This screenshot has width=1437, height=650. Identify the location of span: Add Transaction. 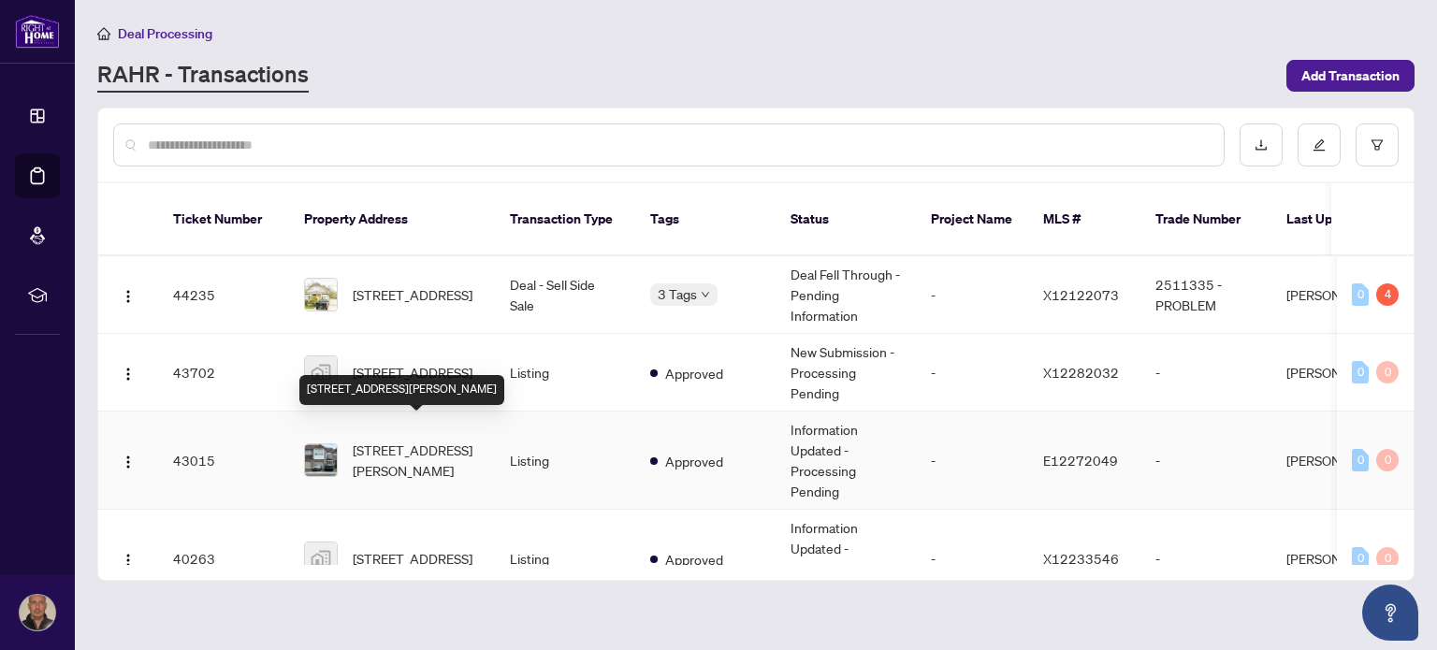
(1350, 76).